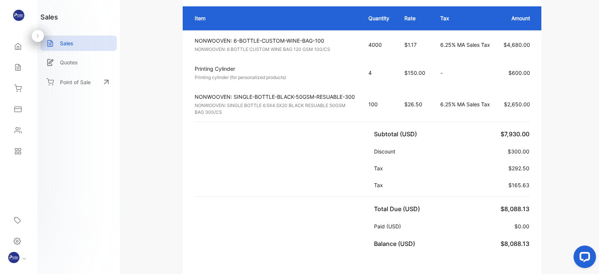  I want to click on p: Printing cylinder (for personalized products), so click(275, 78).